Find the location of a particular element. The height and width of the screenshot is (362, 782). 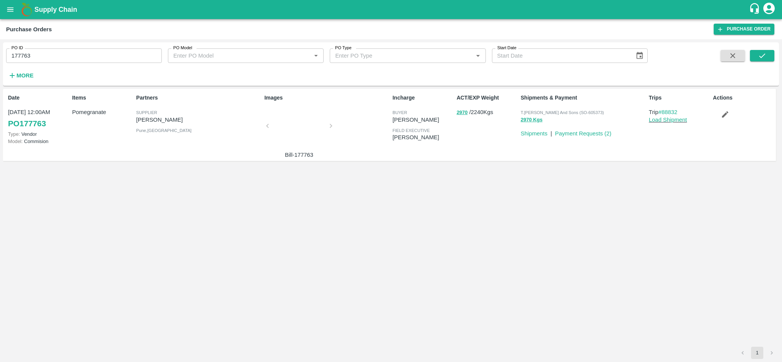

p: Incharge is located at coordinates (423, 98).